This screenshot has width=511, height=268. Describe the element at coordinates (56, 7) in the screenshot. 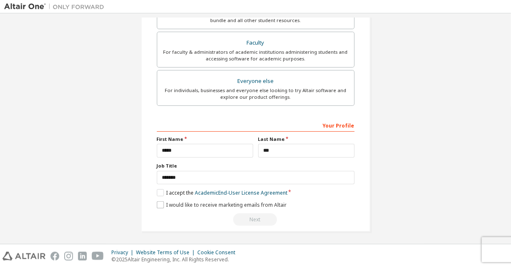

I see `img: Altair One` at that location.